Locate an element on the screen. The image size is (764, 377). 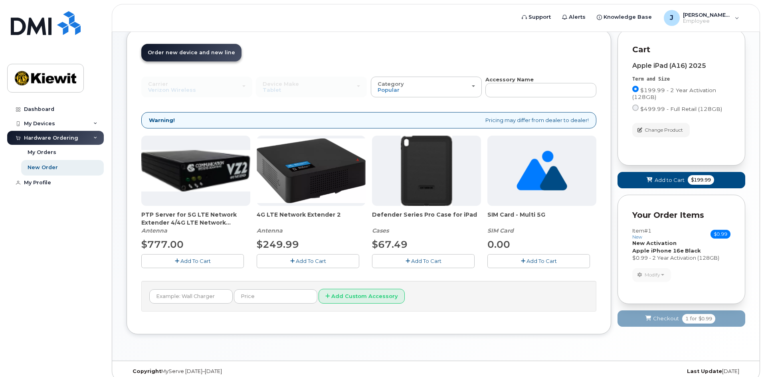
strong: Apple iPhone 16e is located at coordinates (658, 251).